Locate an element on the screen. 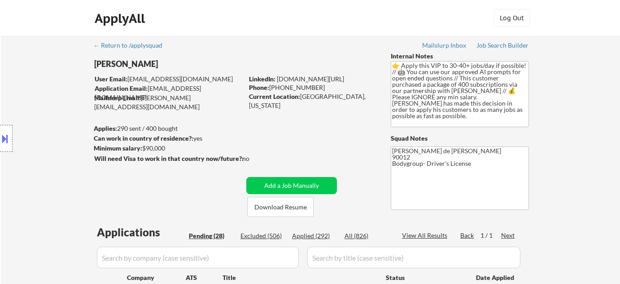 This screenshot has width=620, height=284. div: yes is located at coordinates (167, 138).